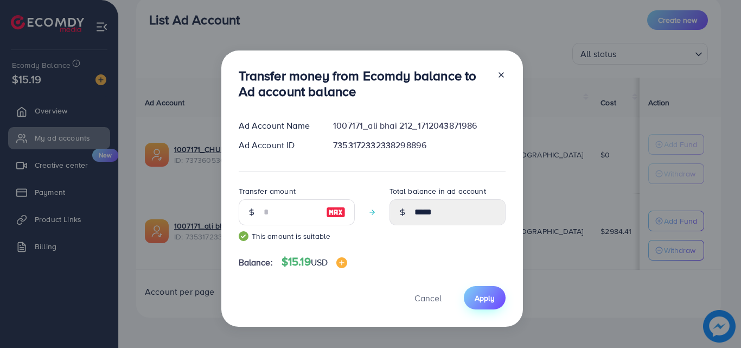 The image size is (741, 348). I want to click on label: Total balance in ad account, so click(438, 191).